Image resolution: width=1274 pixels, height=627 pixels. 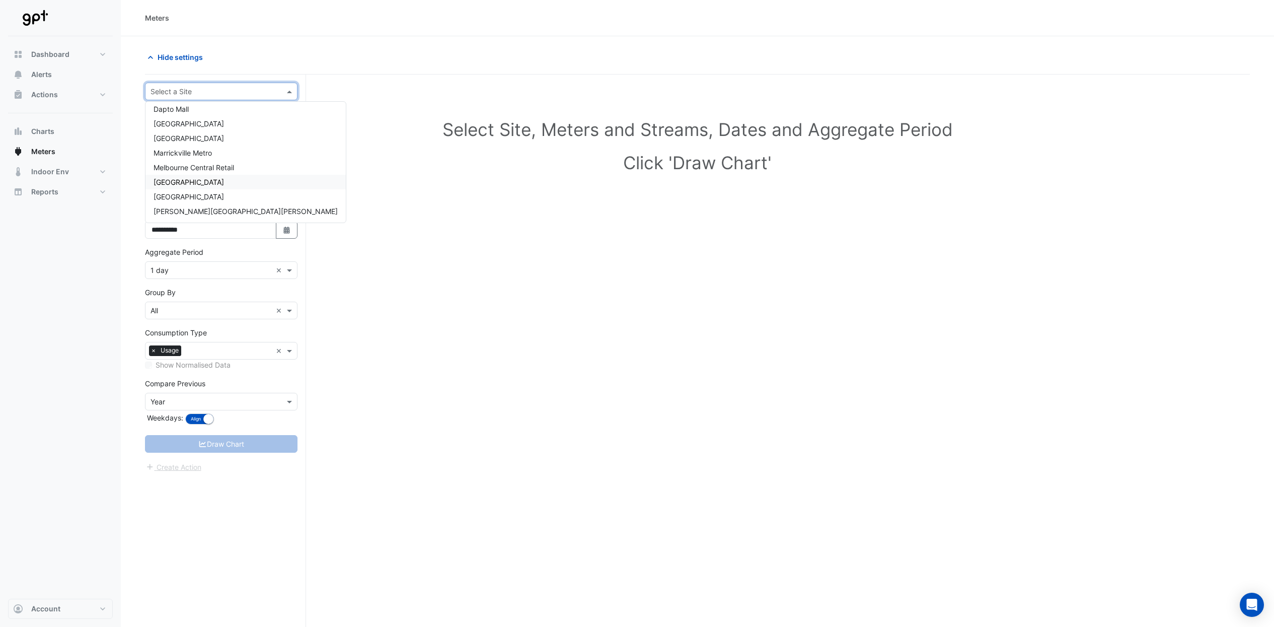 I want to click on app-escalated-ticket-create-button: Please correct errors first, so click(x=173, y=465).